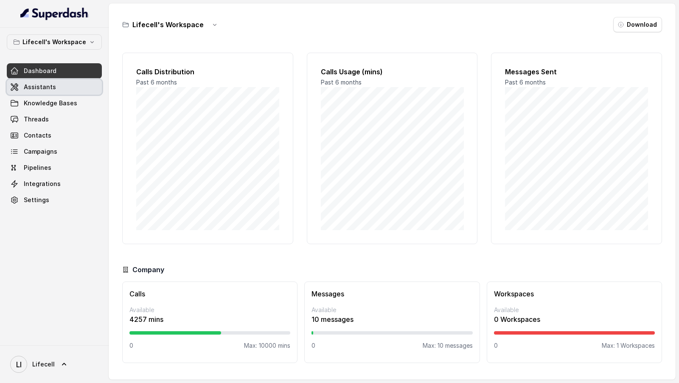  Describe the element at coordinates (168, 25) in the screenshot. I see `h3: Lifecell's Workspace` at that location.